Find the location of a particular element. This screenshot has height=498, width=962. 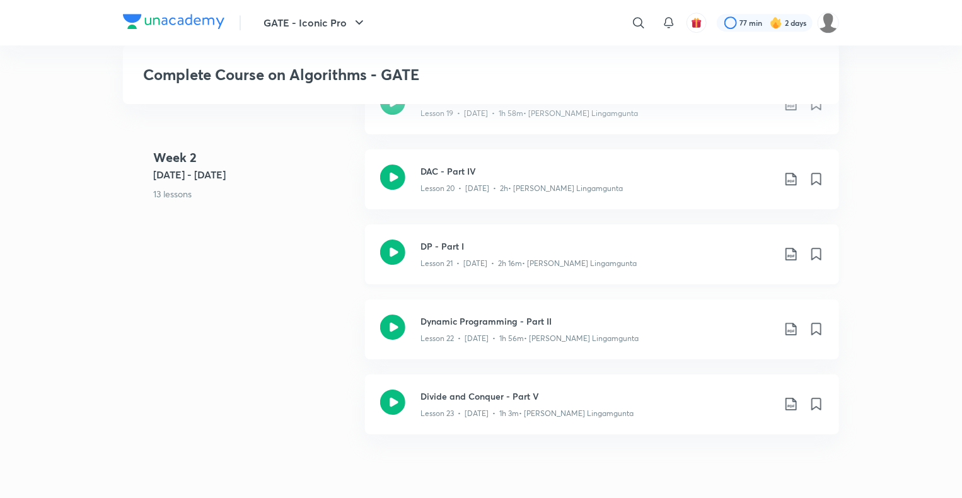

img: avatar is located at coordinates (697, 23).